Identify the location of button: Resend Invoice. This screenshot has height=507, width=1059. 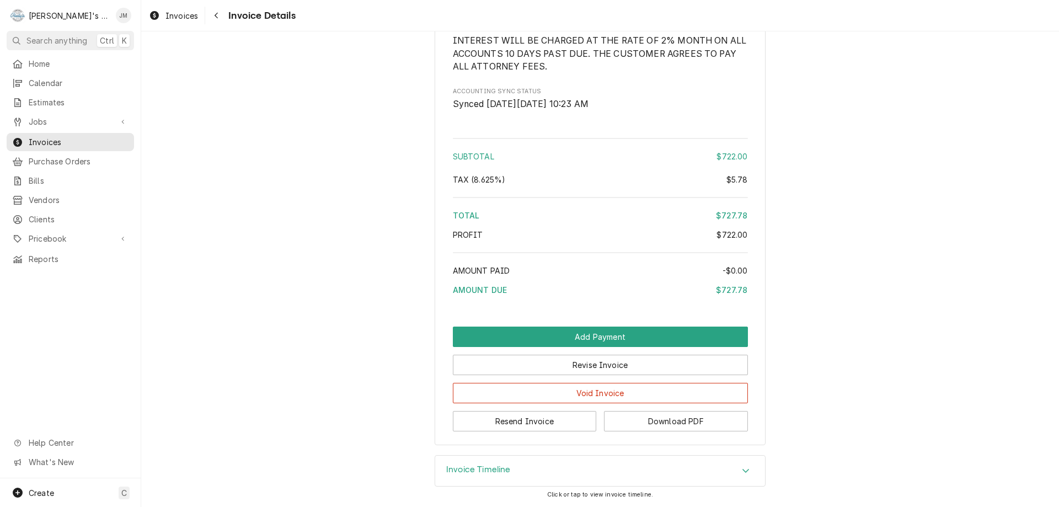
(525, 421).